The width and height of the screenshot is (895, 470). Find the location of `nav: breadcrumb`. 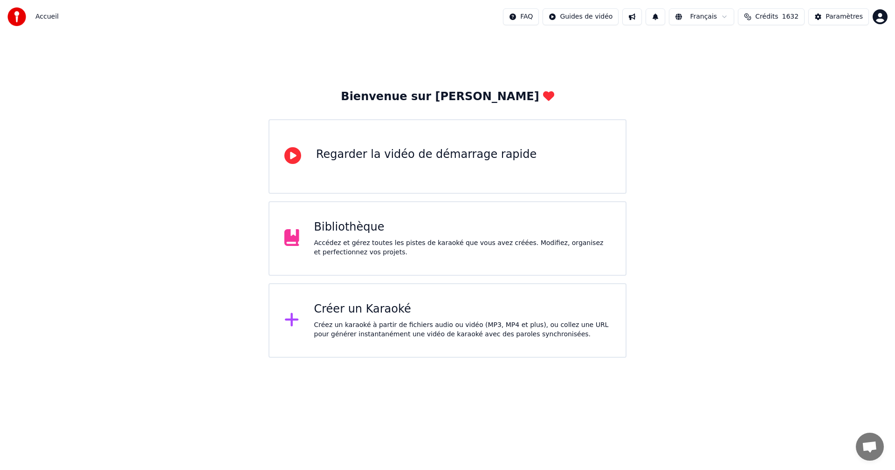

nav: breadcrumb is located at coordinates (47, 17).